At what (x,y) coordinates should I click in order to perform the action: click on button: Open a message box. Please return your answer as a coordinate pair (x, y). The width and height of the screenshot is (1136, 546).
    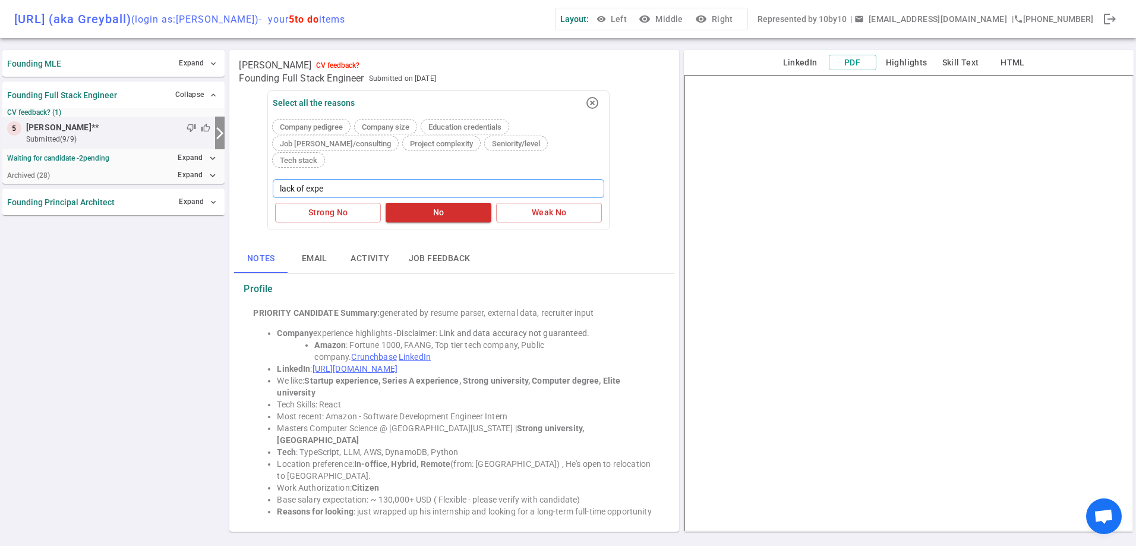
    Looking at the image, I should click on (932, 19).